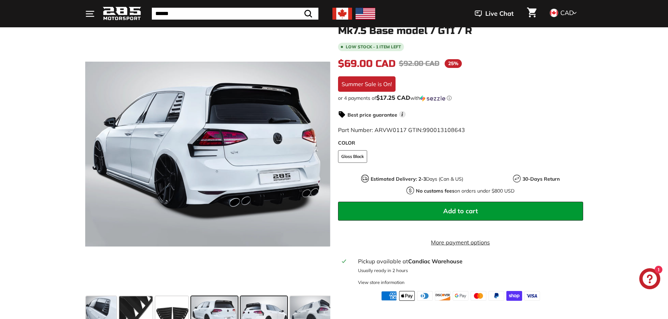  I want to click on img: Sezzle, so click(432, 98).